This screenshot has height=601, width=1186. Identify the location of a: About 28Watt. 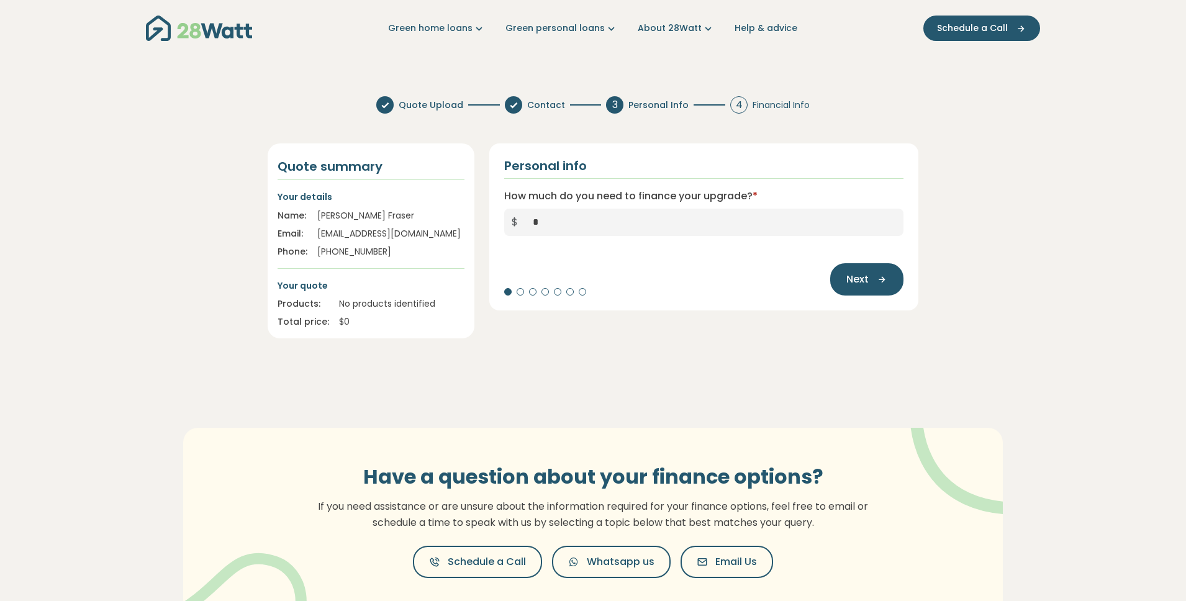
(676, 28).